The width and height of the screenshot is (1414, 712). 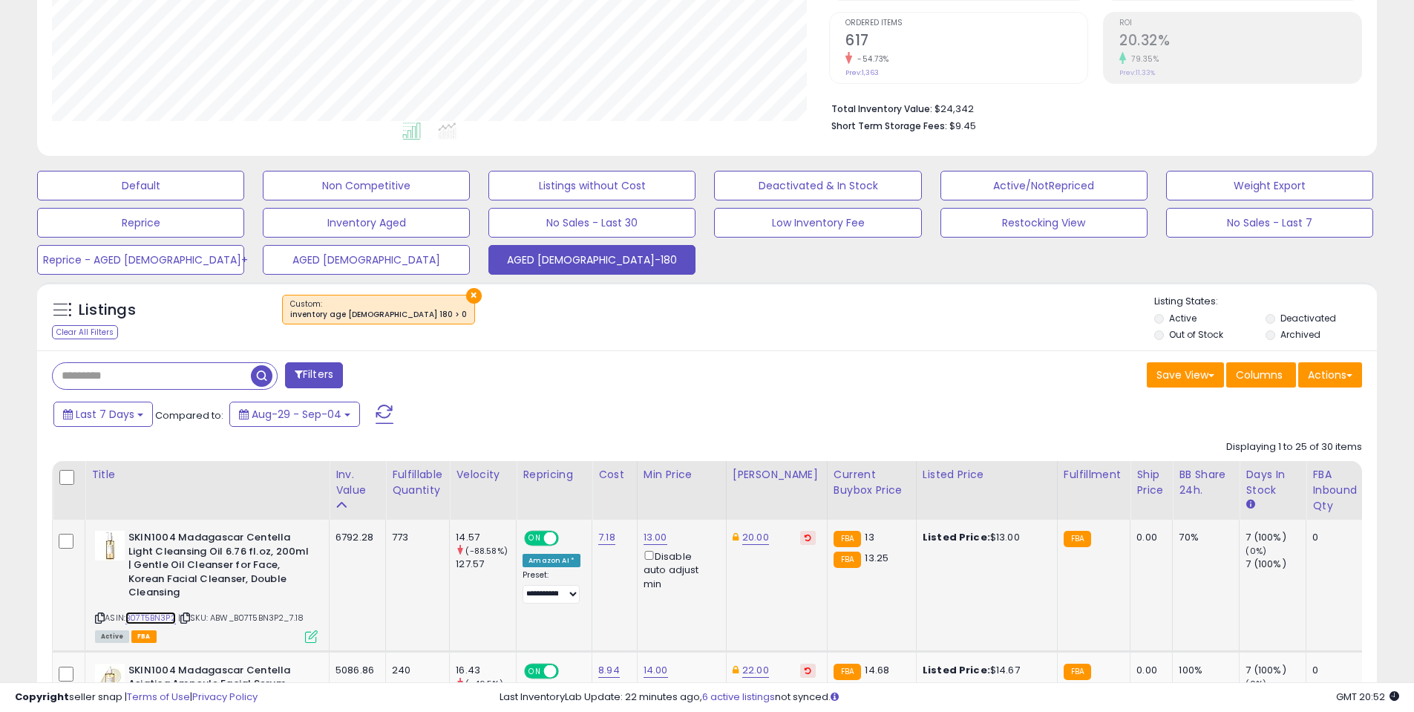 I want to click on div: 127.57, so click(x=486, y=564).